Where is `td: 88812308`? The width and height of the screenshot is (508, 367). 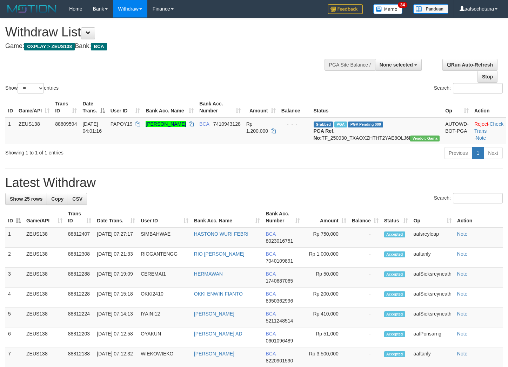
td: 88812308 is located at coordinates (80, 258).